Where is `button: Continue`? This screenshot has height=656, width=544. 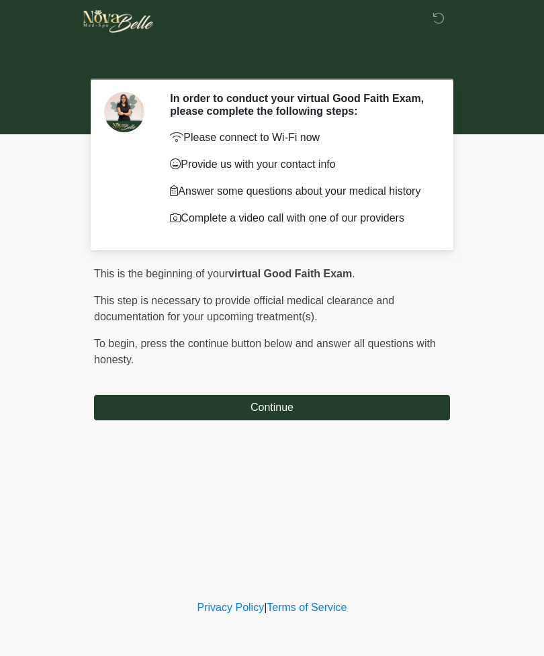
button: Continue is located at coordinates (272, 408).